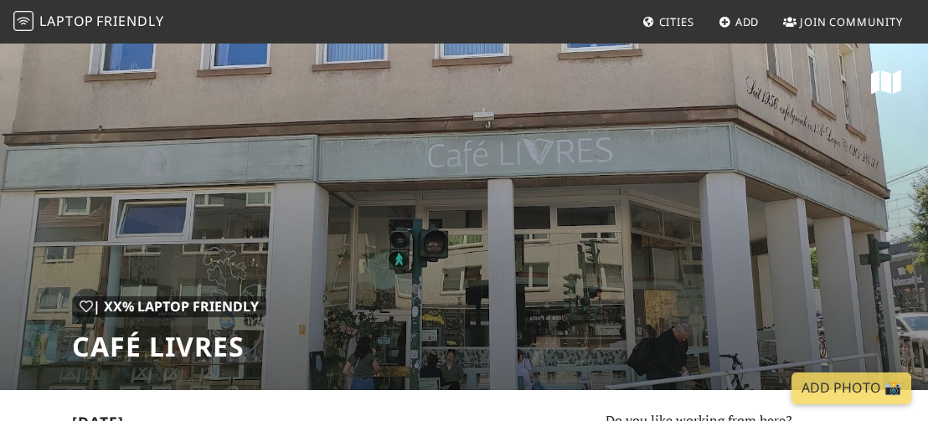  I want to click on h1: Café LIVRES, so click(169, 347).